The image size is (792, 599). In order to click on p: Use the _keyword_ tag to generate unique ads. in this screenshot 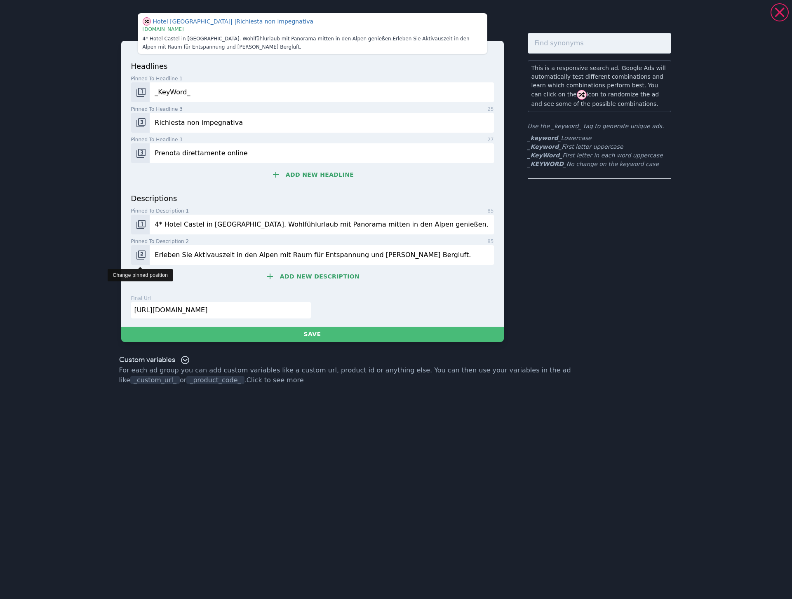, I will do `click(599, 126)`.